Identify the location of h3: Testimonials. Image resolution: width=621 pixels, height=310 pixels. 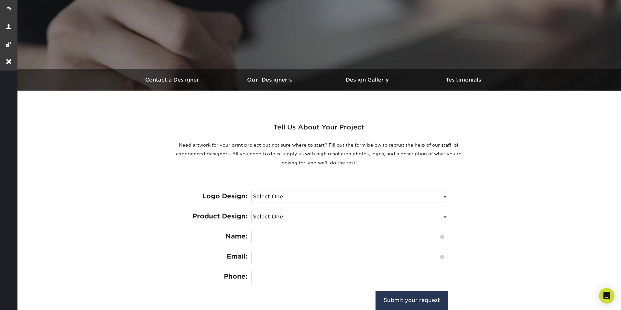
(464, 80).